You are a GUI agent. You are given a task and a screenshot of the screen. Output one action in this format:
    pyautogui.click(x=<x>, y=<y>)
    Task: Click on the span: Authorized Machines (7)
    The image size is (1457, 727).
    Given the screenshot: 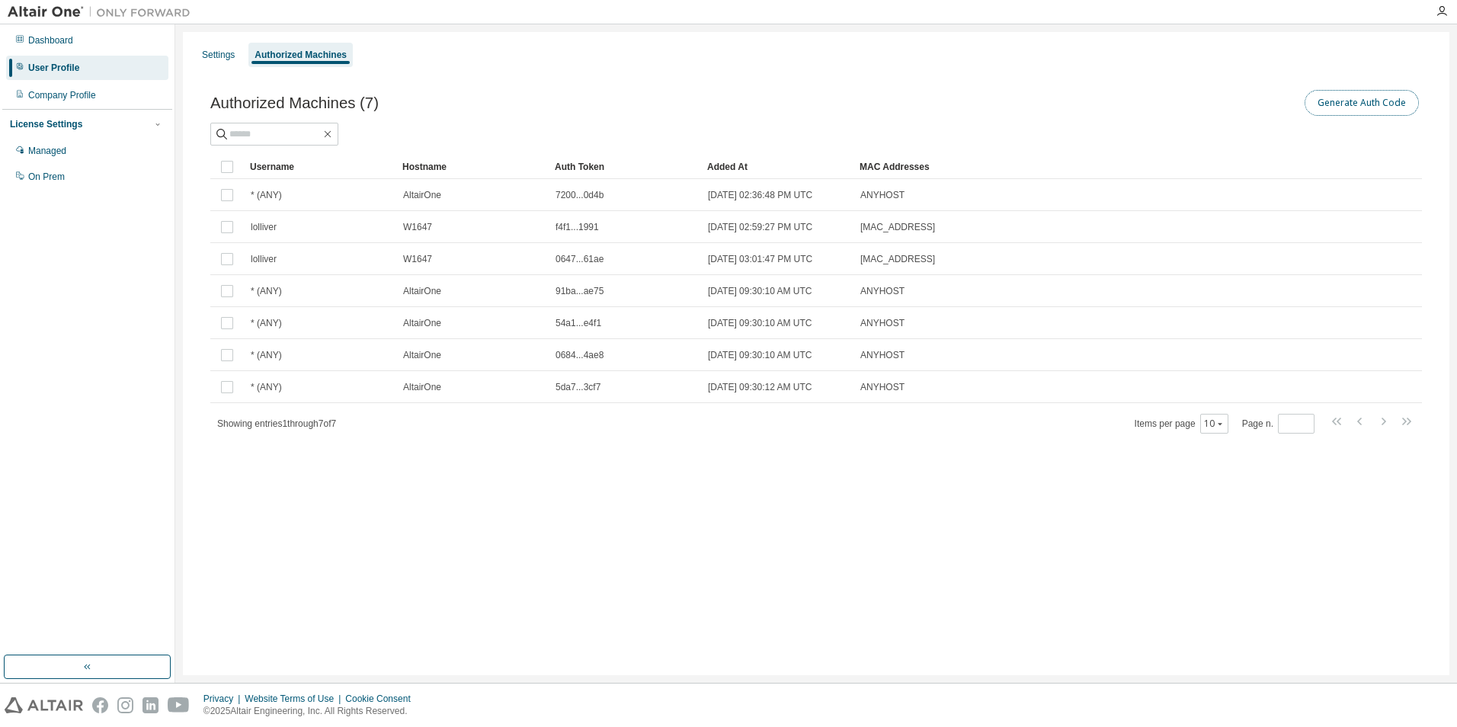 What is the action you would take?
    pyautogui.click(x=294, y=103)
    